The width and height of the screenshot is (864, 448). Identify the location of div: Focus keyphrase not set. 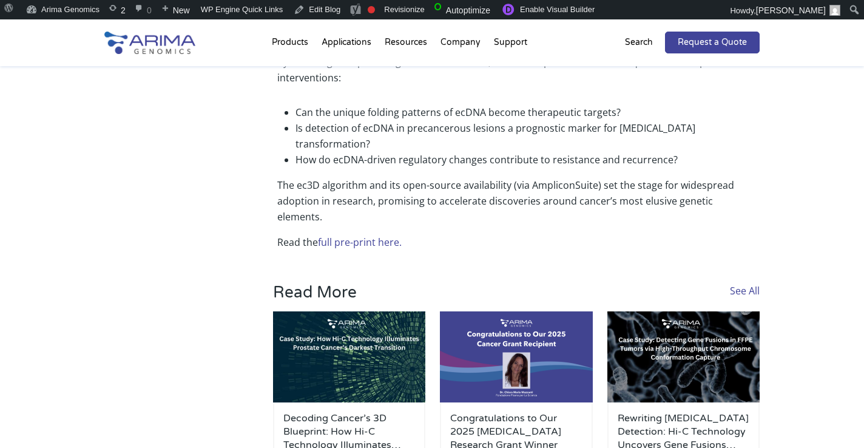
(371, 10).